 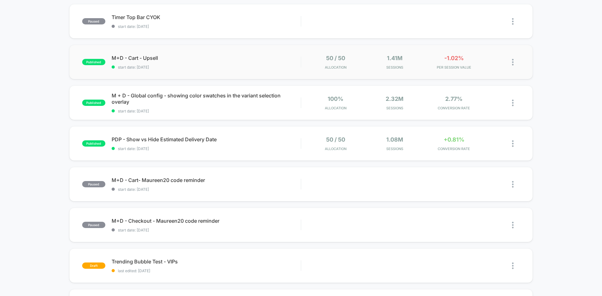 What do you see at coordinates (453, 99) in the screenshot?
I see `span: 2.77%` at bounding box center [453, 99].